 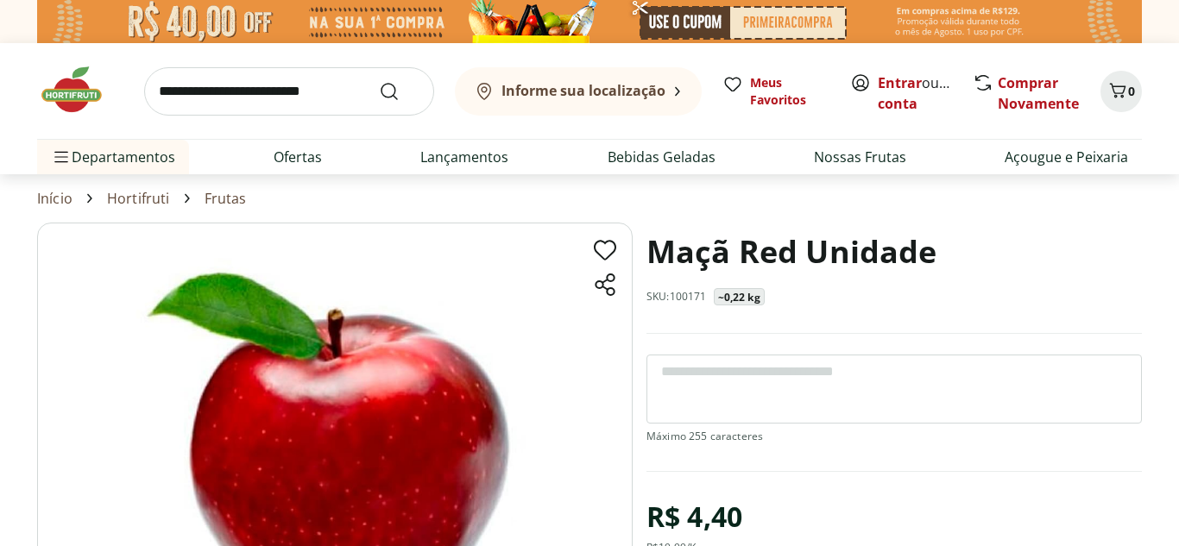 What do you see at coordinates (54, 198) in the screenshot?
I see `a: Início` at bounding box center [54, 198].